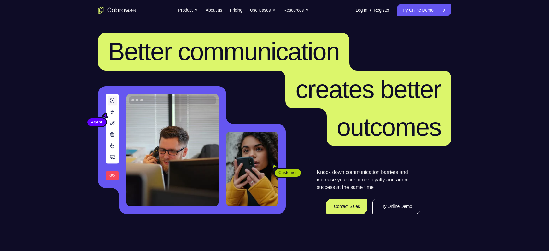  Describe the element at coordinates (236, 10) in the screenshot. I see `a: Pricing` at that location.